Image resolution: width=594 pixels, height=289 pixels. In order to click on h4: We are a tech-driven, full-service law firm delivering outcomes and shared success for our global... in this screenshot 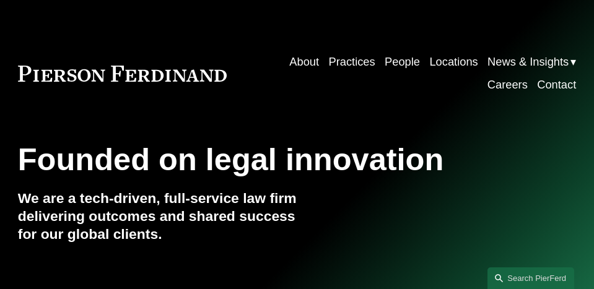, I will do `click(157, 216)`.